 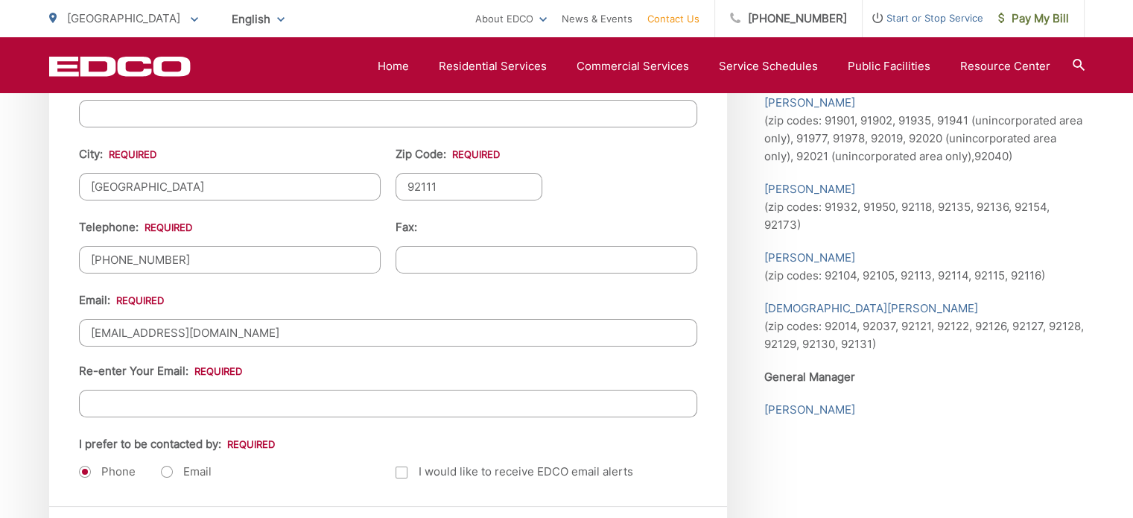 What do you see at coordinates (514, 472) in the screenshot?
I see `label: I would like to receive EDCO email alerts` at bounding box center [514, 472].